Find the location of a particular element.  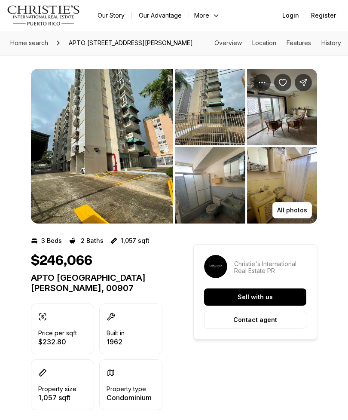

p: 3 Beds is located at coordinates (52, 241).